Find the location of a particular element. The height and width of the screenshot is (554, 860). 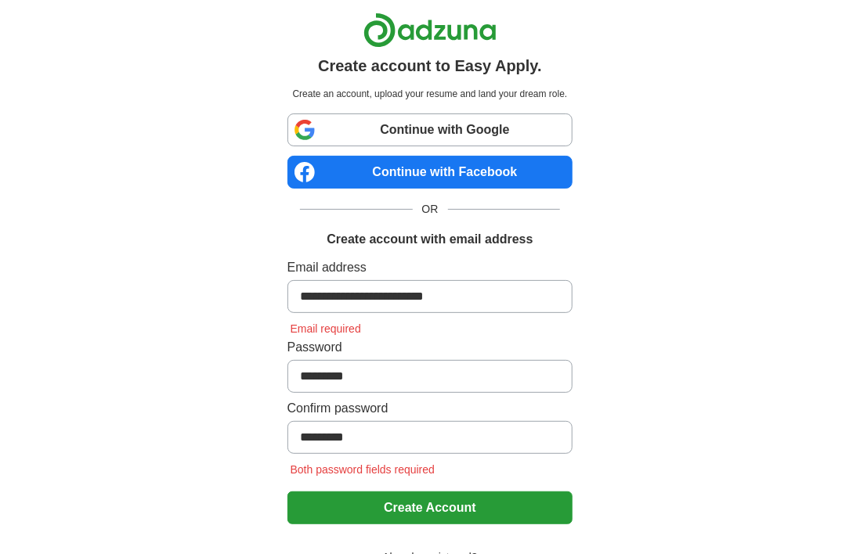

label: Confirm password is located at coordinates (430, 409).